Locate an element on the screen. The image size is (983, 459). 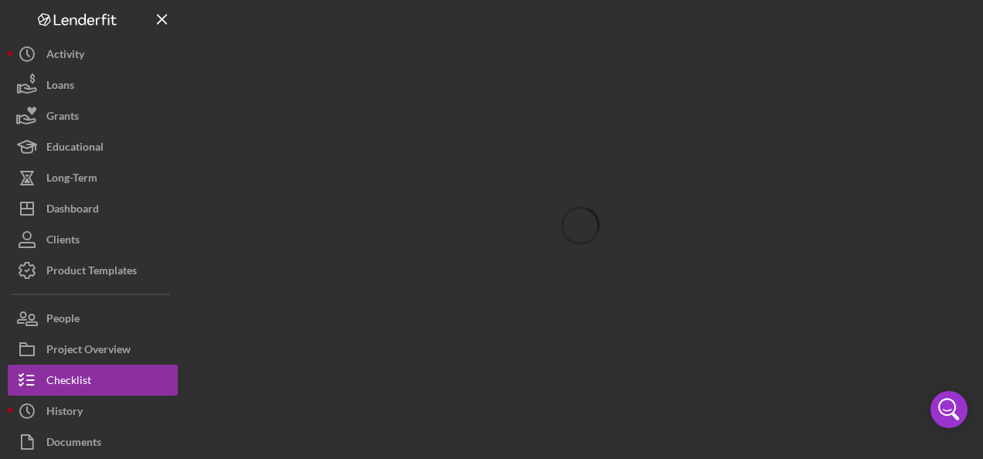
div: Grants is located at coordinates (63, 117).